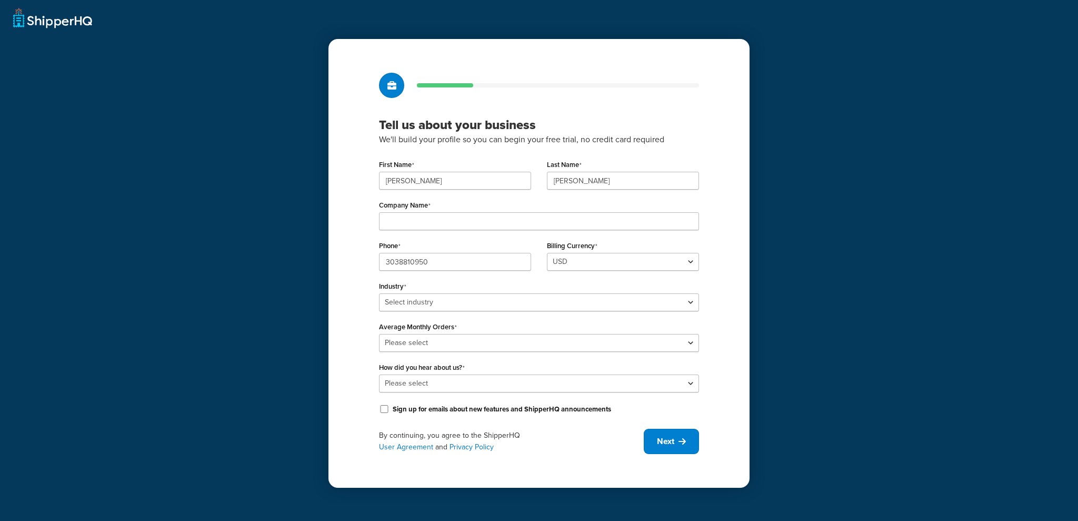  What do you see at coordinates (393, 286) in the screenshot?
I see `label: Industry` at bounding box center [393, 286].